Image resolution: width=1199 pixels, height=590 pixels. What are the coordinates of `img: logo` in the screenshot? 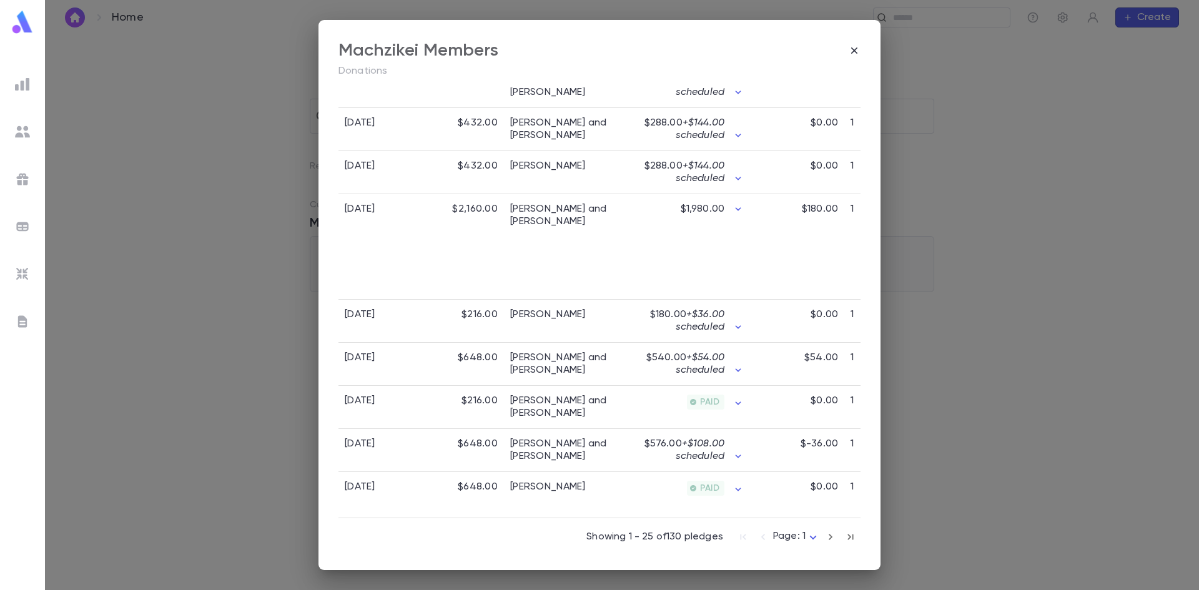 It's located at (22, 22).